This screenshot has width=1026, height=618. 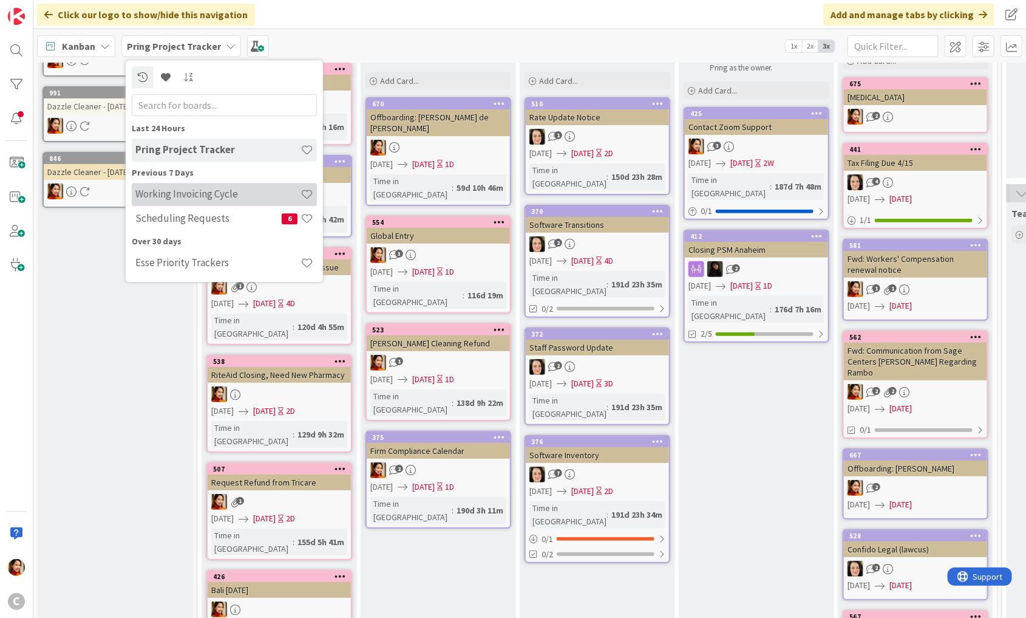 I want to click on div: Global Entry, so click(x=439, y=236).